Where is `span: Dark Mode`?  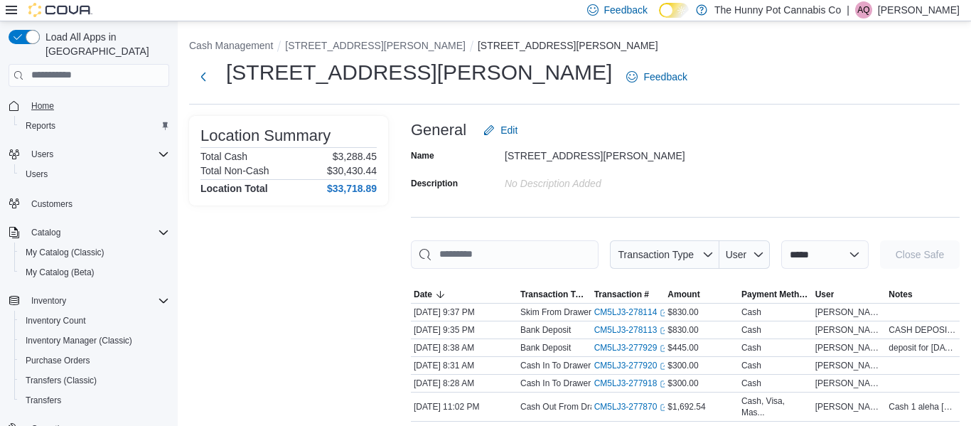 span: Dark Mode is located at coordinates (659, 18).